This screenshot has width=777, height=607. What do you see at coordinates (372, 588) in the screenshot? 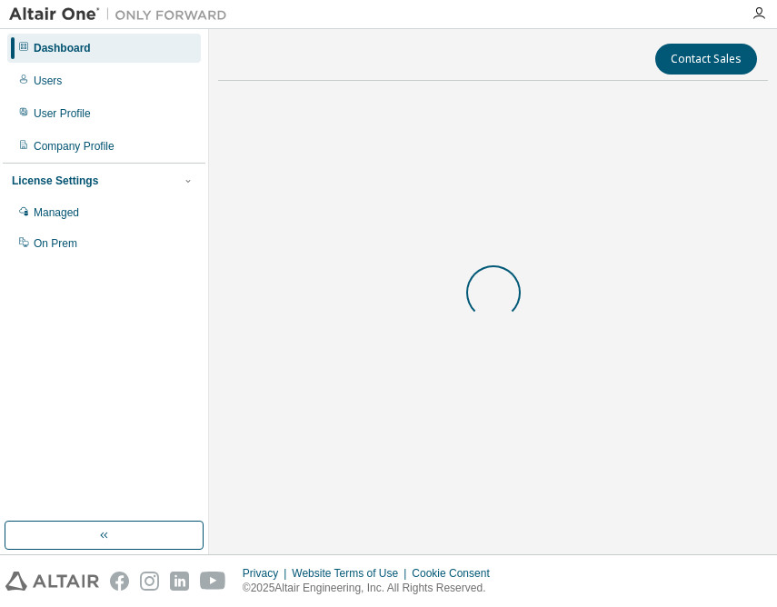
I see `p: © 2025 Altair Engineering, Inc. All Rights Reserved.` at bounding box center [372, 588].